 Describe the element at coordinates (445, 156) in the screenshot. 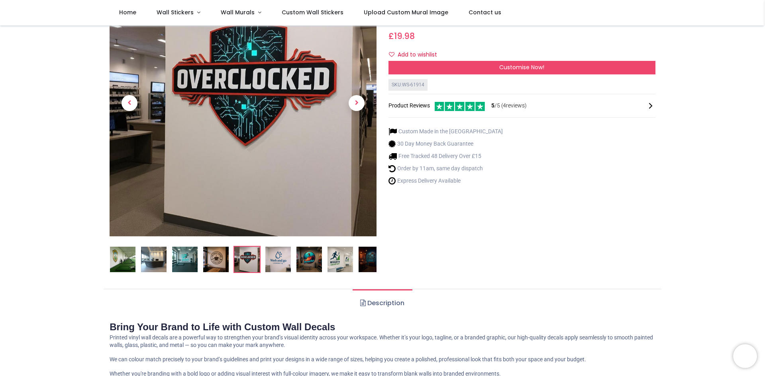

I see `li: Free Tracked 48 Delivery Over £15` at that location.